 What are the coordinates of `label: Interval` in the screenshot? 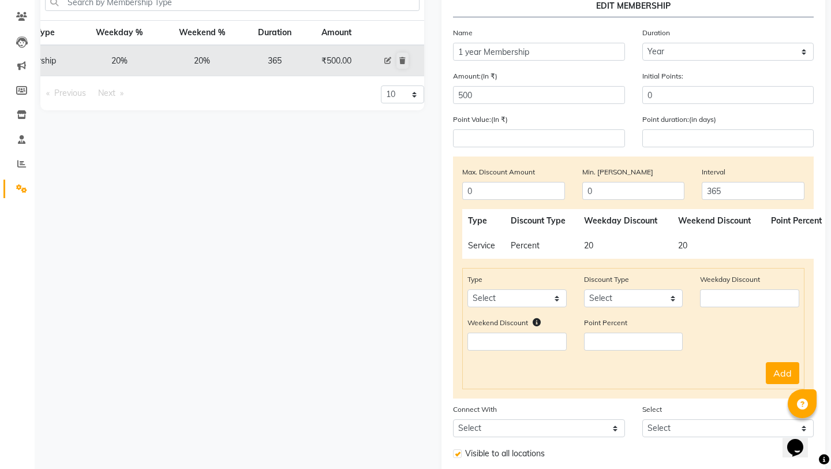 It's located at (714, 172).